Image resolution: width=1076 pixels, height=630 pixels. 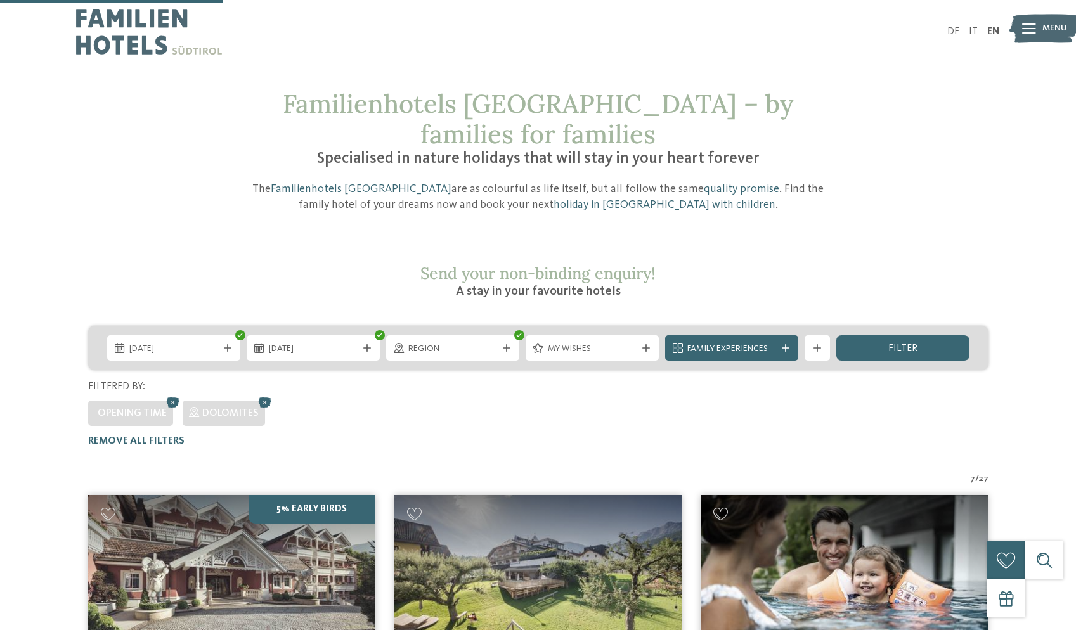 What do you see at coordinates (903, 349) in the screenshot?
I see `span: filter` at bounding box center [903, 349].